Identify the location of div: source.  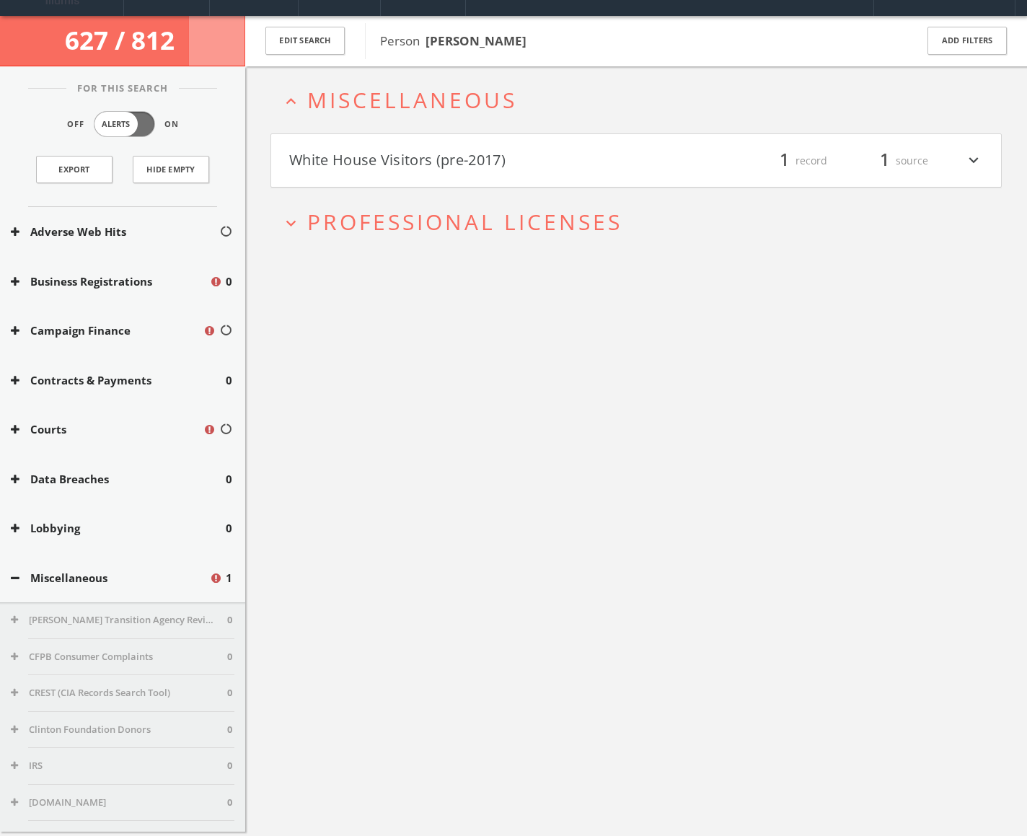
(885, 161).